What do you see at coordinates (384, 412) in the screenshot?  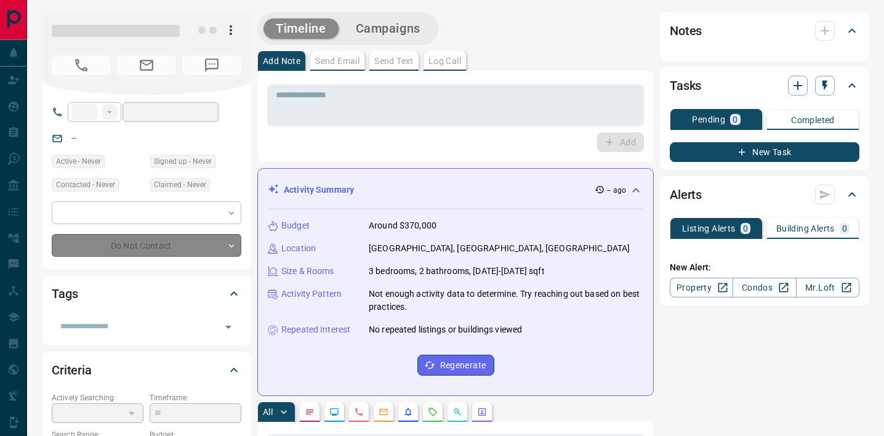 I see `svg: Emails` at bounding box center [384, 412].